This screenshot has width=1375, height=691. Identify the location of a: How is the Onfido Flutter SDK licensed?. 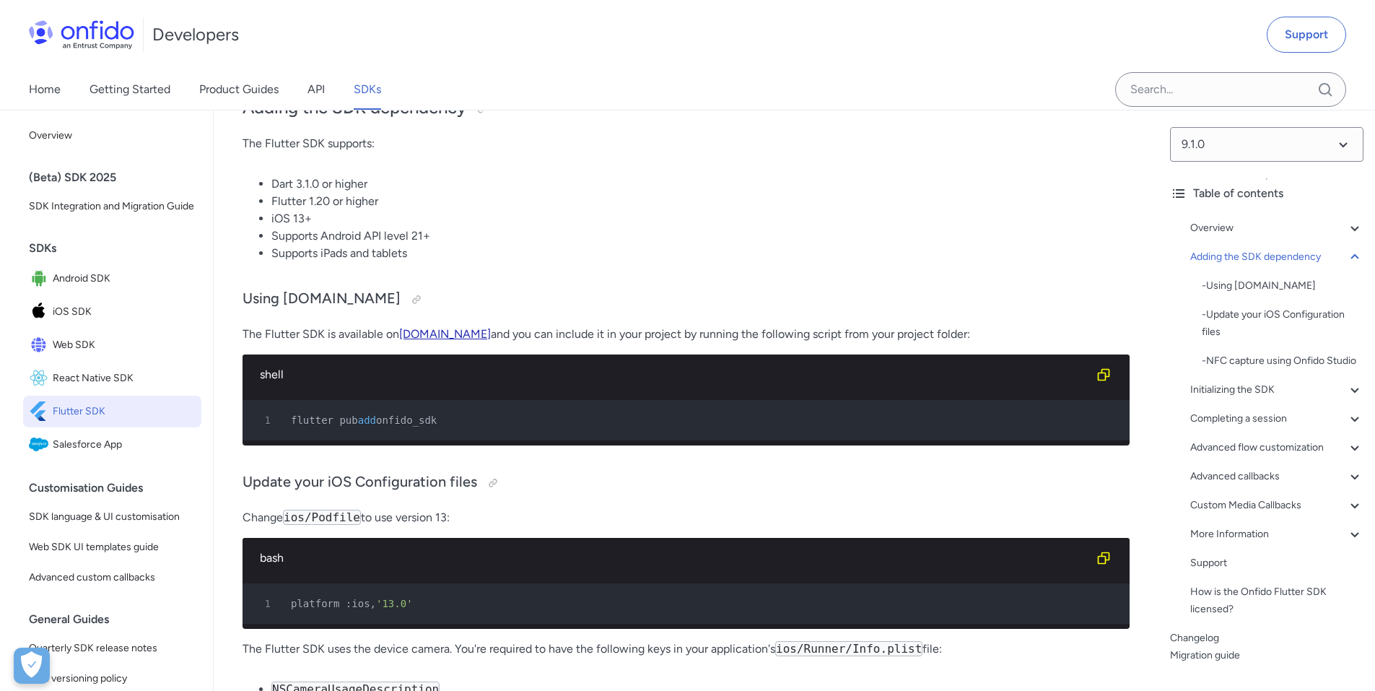
(1277, 601).